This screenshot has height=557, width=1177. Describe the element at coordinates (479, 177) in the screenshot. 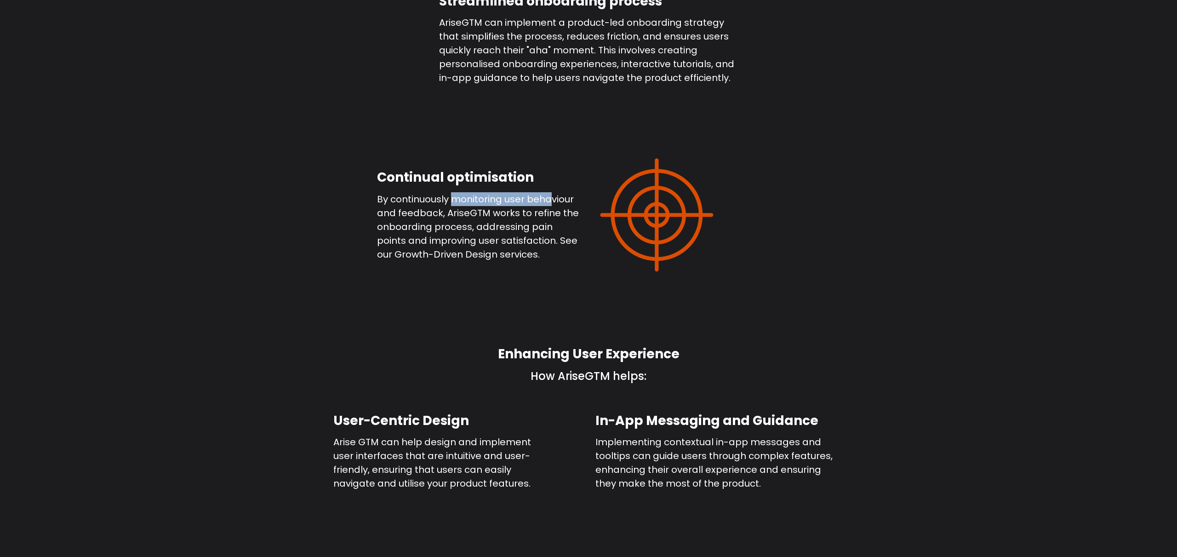

I see `h2: Continual optimisation` at that location.